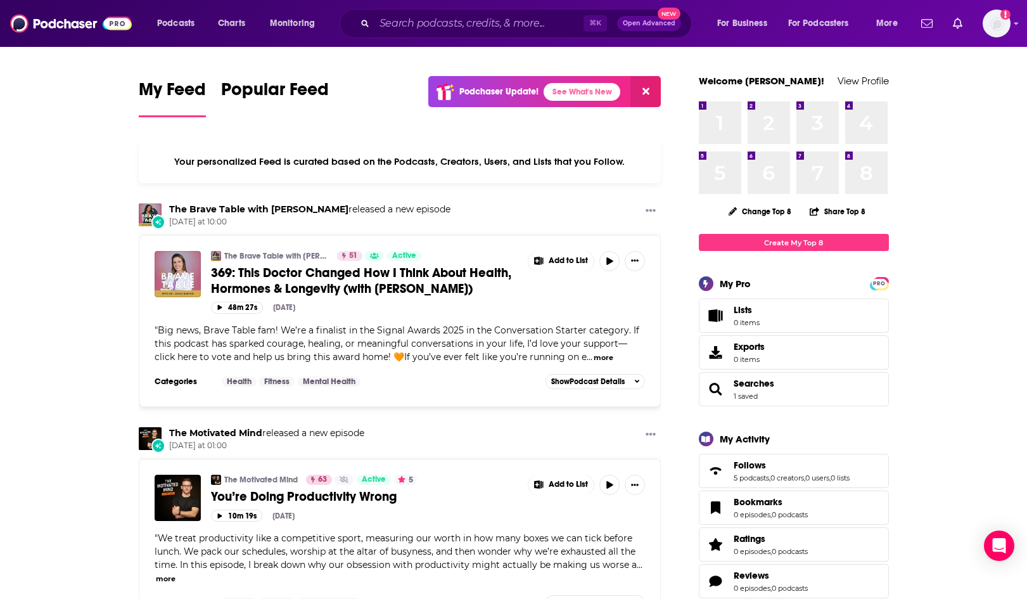 The width and height of the screenshot is (1027, 599). Describe the element at coordinates (239, 382) in the screenshot. I see `a: Health` at that location.